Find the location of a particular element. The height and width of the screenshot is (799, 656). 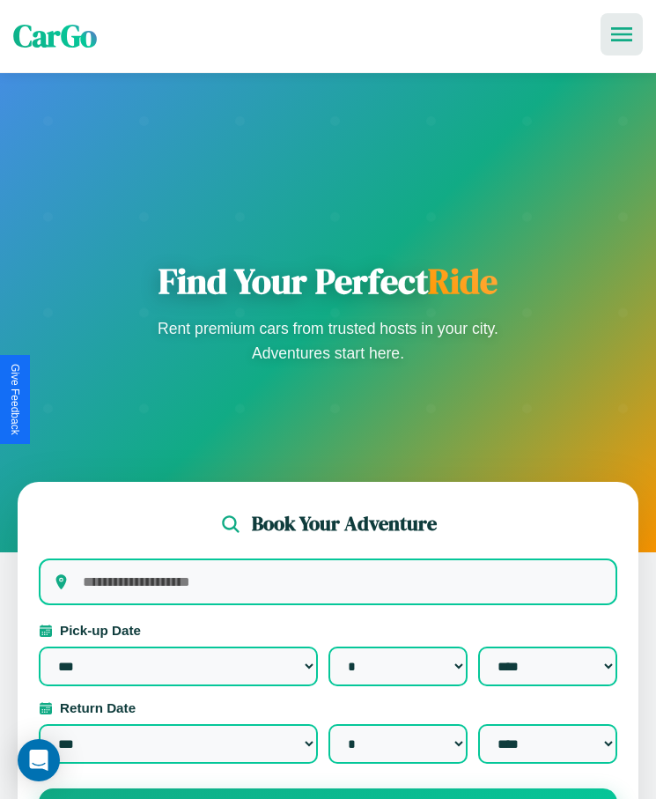

label: Pick-up Date is located at coordinates (328, 630).